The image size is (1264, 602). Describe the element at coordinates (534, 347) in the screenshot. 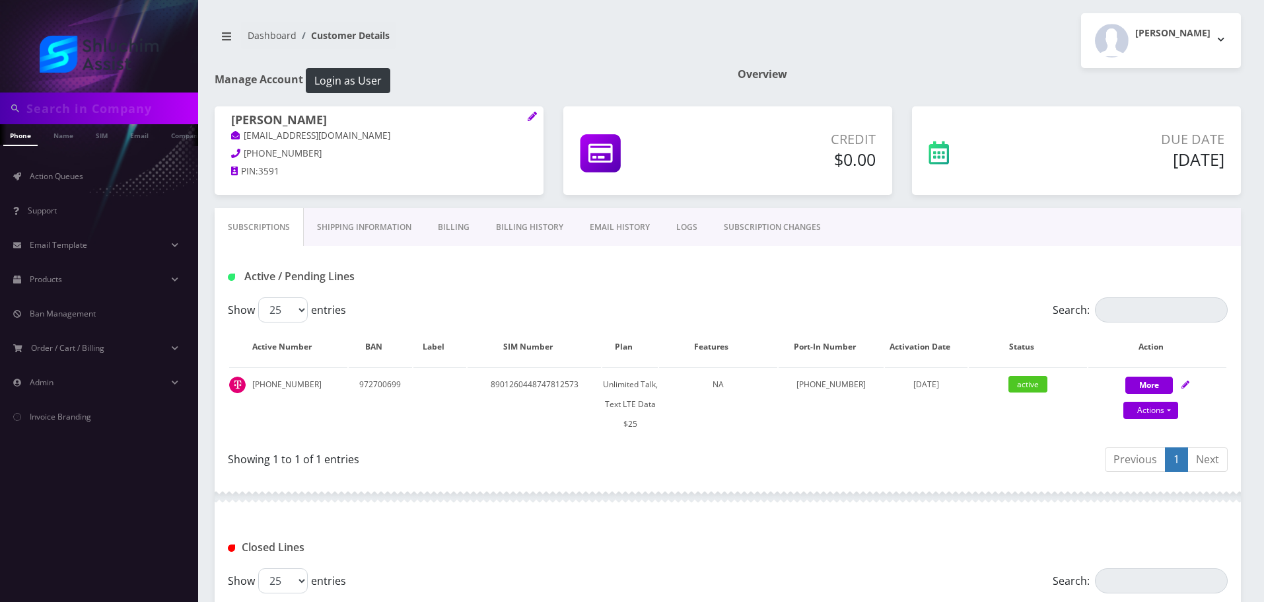

I see `th: SIM Number: activate to sort column ascending` at that location.